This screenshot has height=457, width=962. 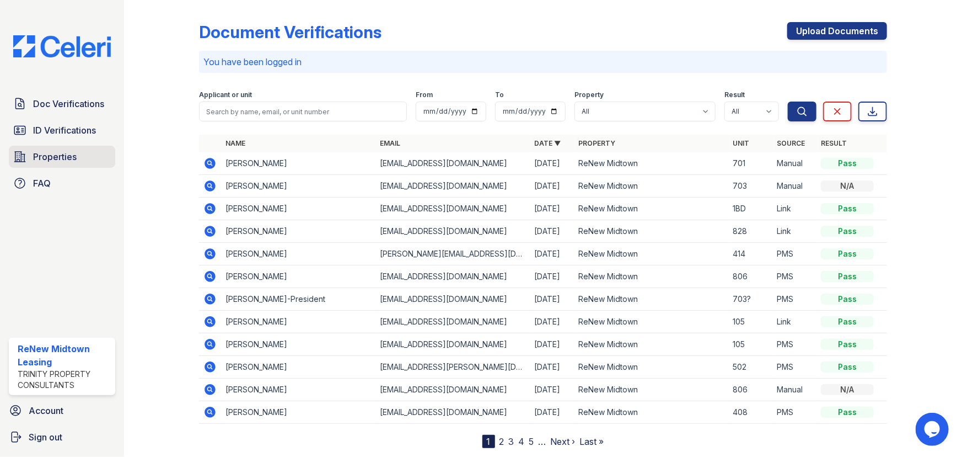 What do you see at coordinates (532, 441) in the screenshot?
I see `a: 5` at bounding box center [532, 441].